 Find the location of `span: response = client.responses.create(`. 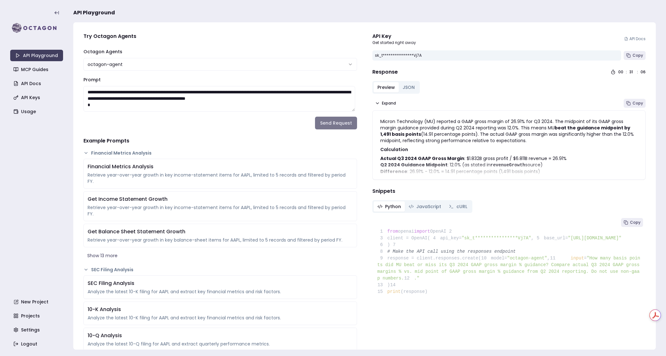

span: response = client.responses.create( is located at coordinates (430, 258).